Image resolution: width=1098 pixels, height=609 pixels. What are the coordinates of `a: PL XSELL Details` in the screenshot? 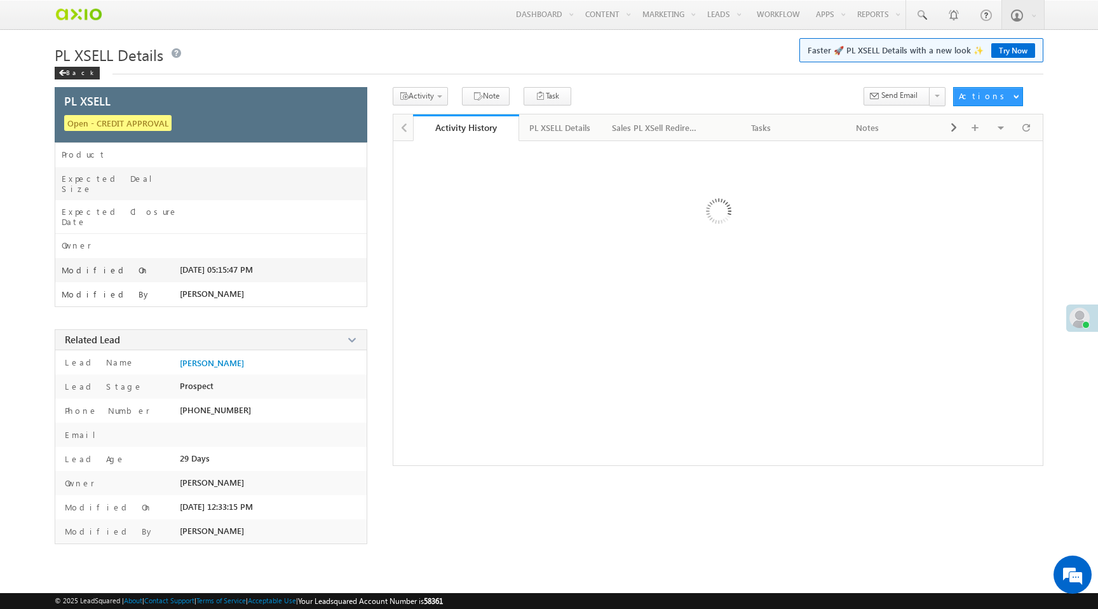 It's located at (561, 128).